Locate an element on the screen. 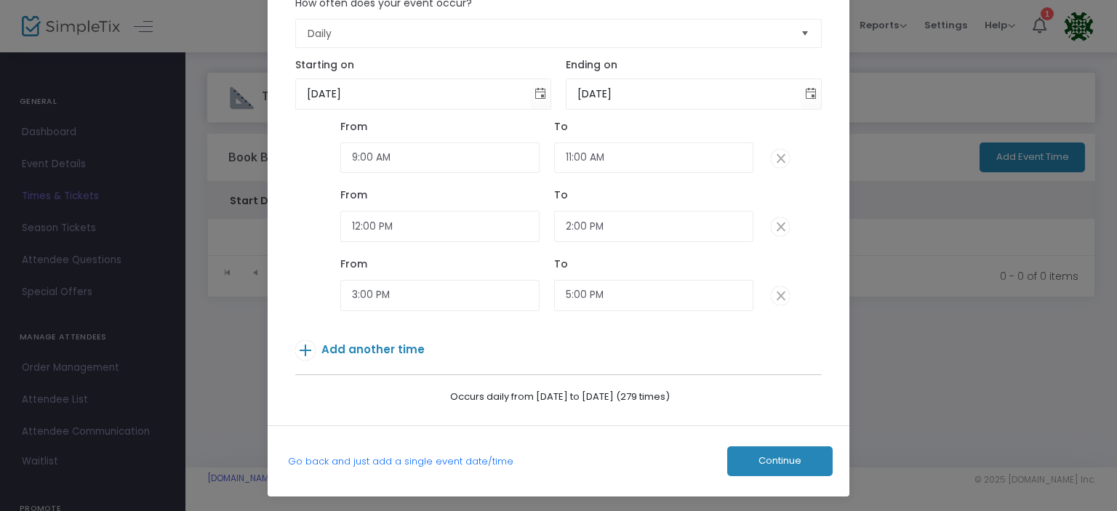  span: Daily is located at coordinates (548, 33).